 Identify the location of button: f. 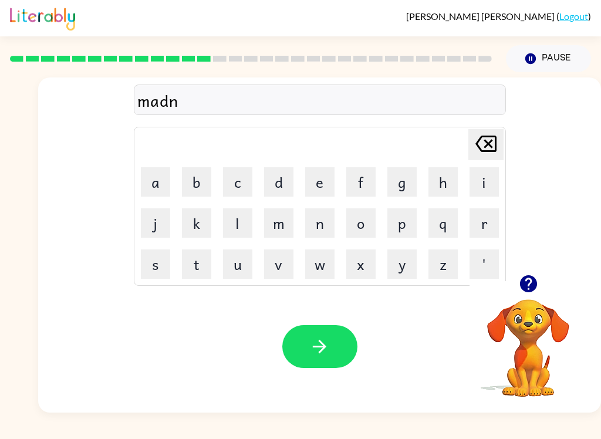
(361, 182).